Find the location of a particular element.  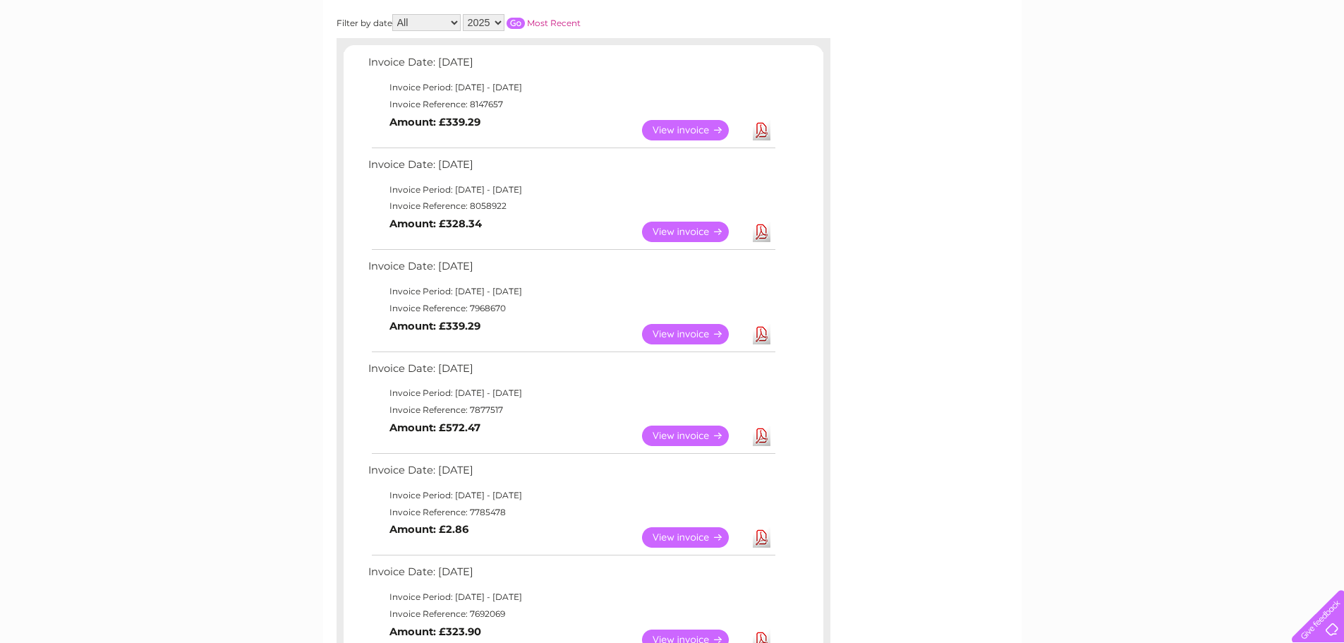

a: Contact is located at coordinates (1267, 65).